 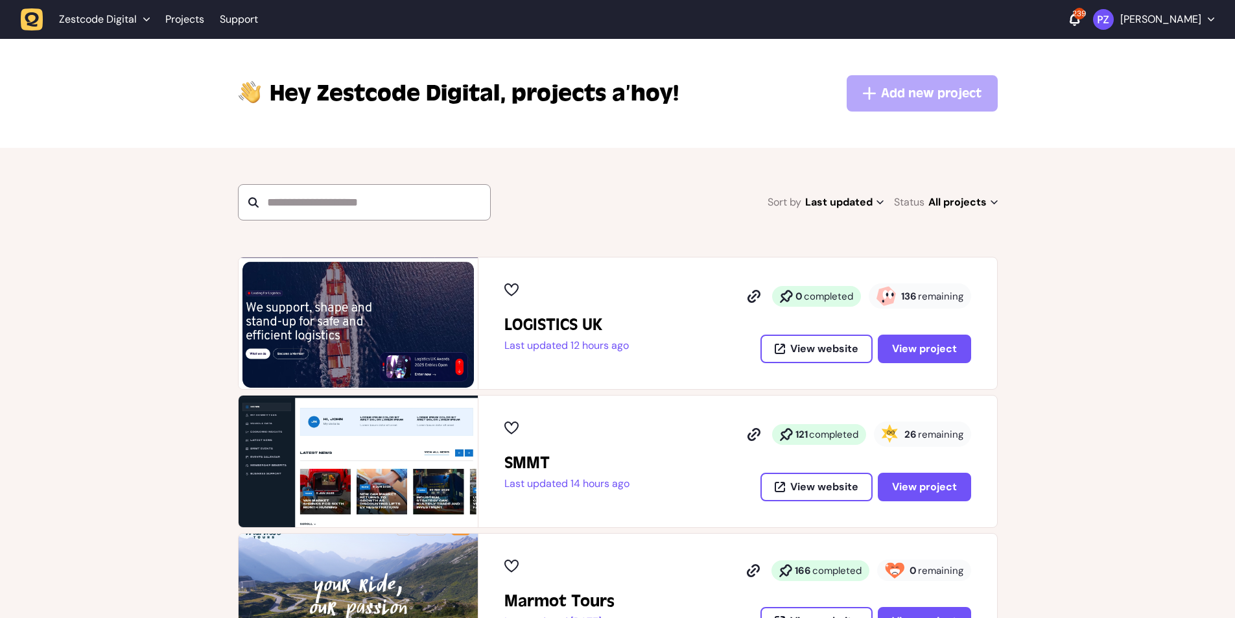 I want to click on img: LOGISTICS UK, so click(x=358, y=323).